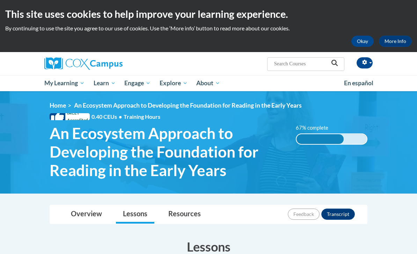  Describe the element at coordinates (95, 63) in the screenshot. I see `a: Cox Campus` at that location.